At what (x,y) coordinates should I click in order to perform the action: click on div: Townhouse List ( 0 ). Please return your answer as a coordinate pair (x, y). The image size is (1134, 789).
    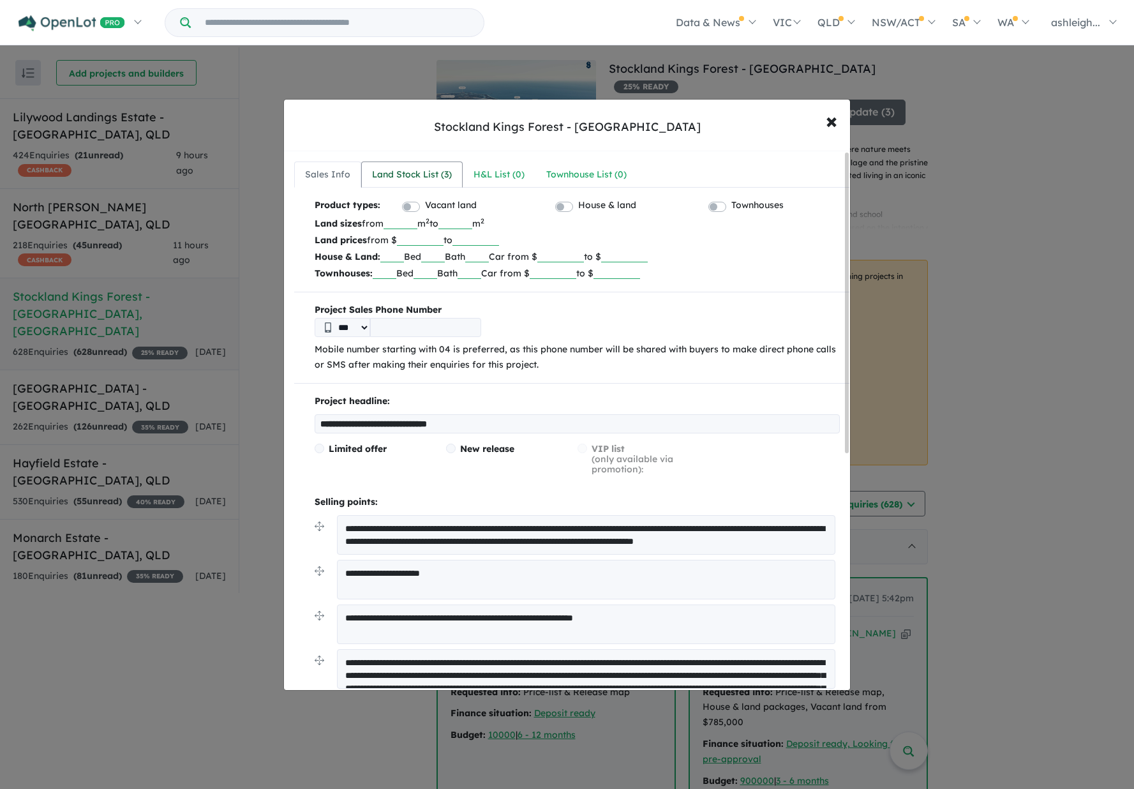
    Looking at the image, I should click on (587, 175).